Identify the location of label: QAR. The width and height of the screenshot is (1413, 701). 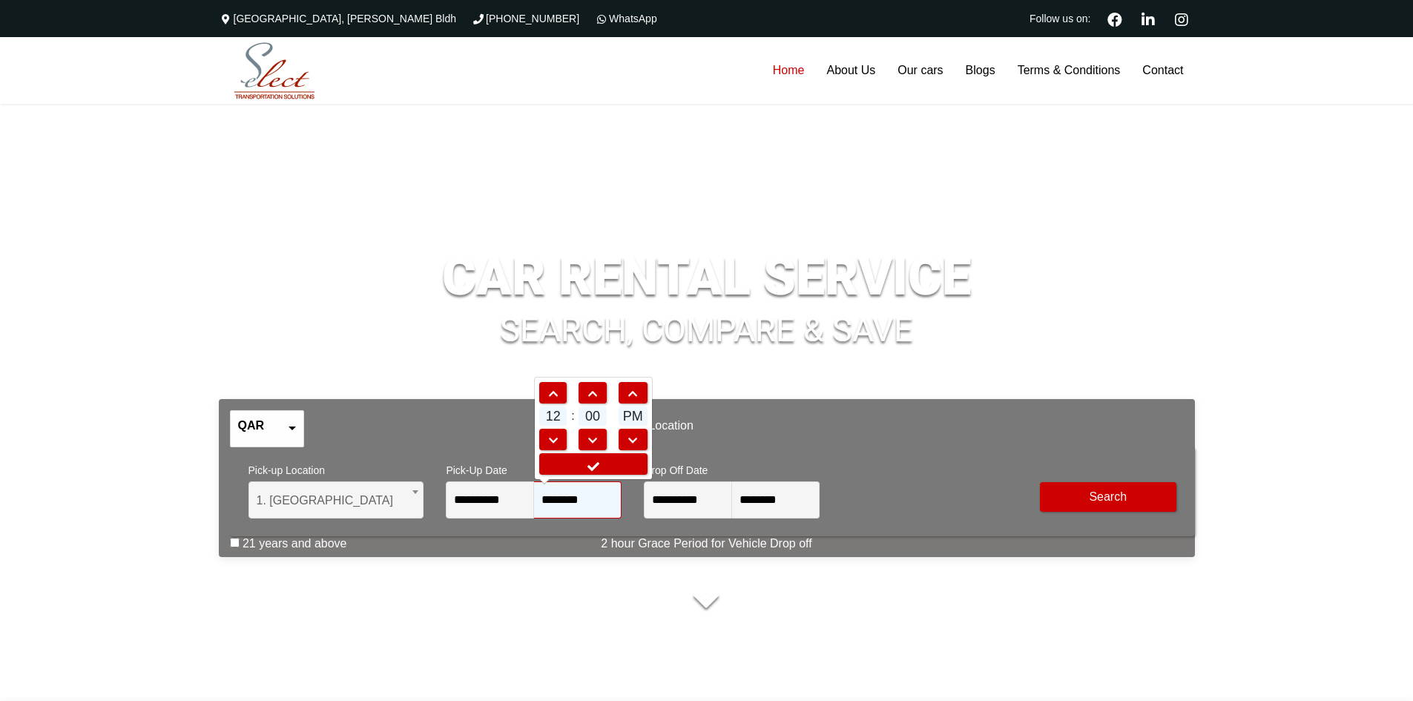
(251, 426).